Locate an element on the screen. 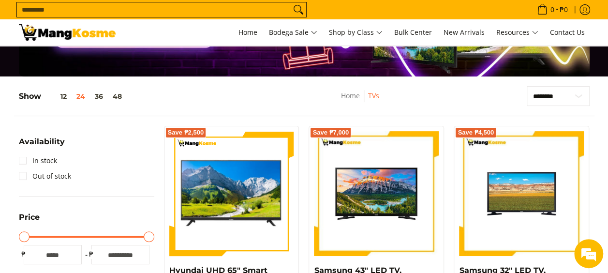  button: 24 is located at coordinates (81, 96).